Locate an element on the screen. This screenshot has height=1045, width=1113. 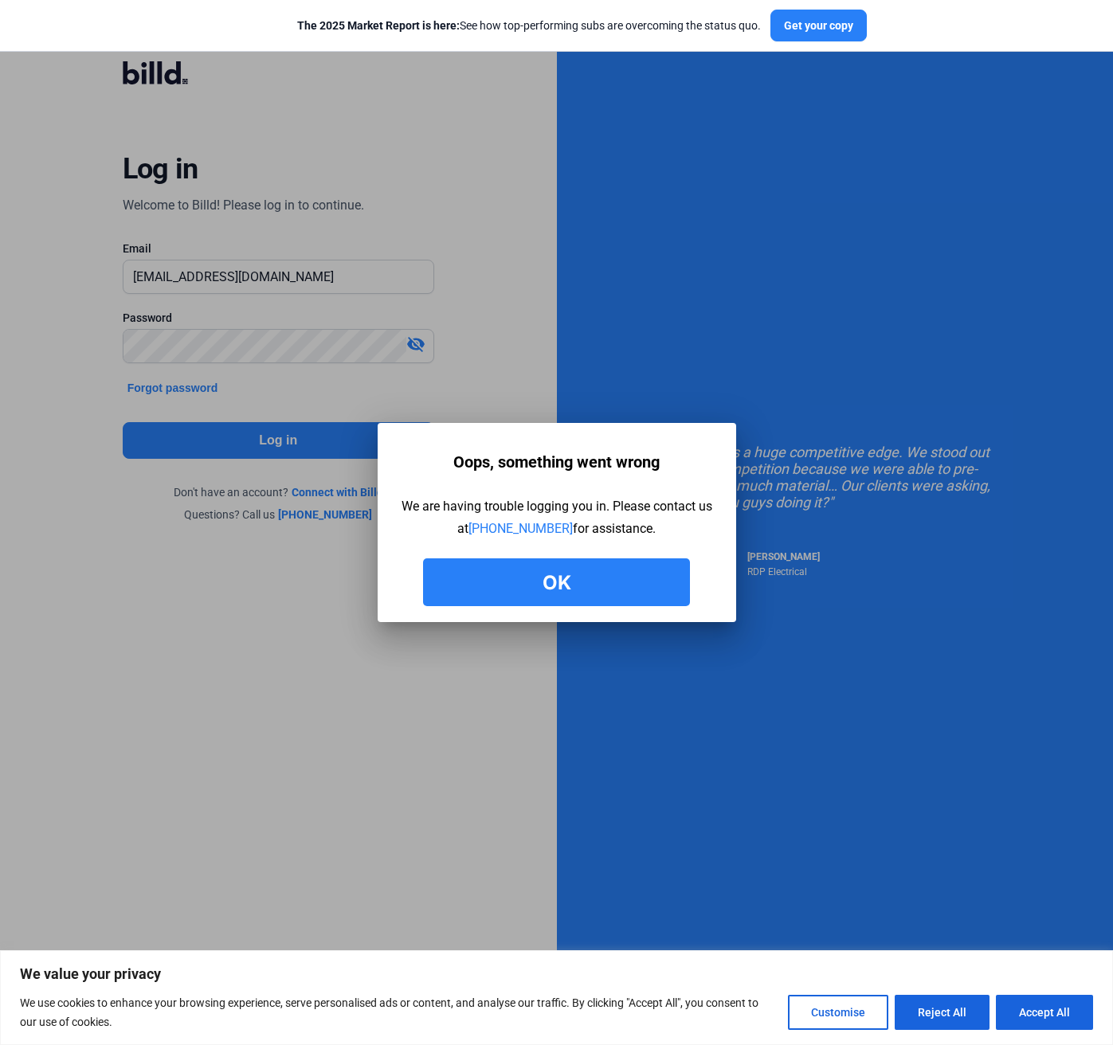
div: See how top-performing subs are overcoming the status quo. is located at coordinates (529, 25).